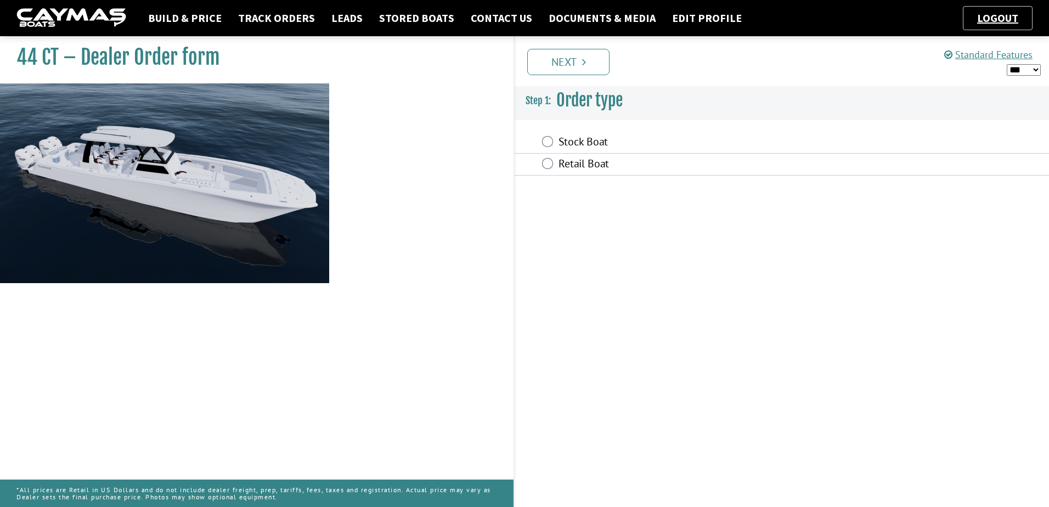 Image resolution: width=1049 pixels, height=507 pixels. I want to click on img: caymas-dealer-connect-2ed40d3bc7270c1d8d7ffb4b79bf05adc795679939227970def78ec6f6c03838.gif, so click(71, 18).